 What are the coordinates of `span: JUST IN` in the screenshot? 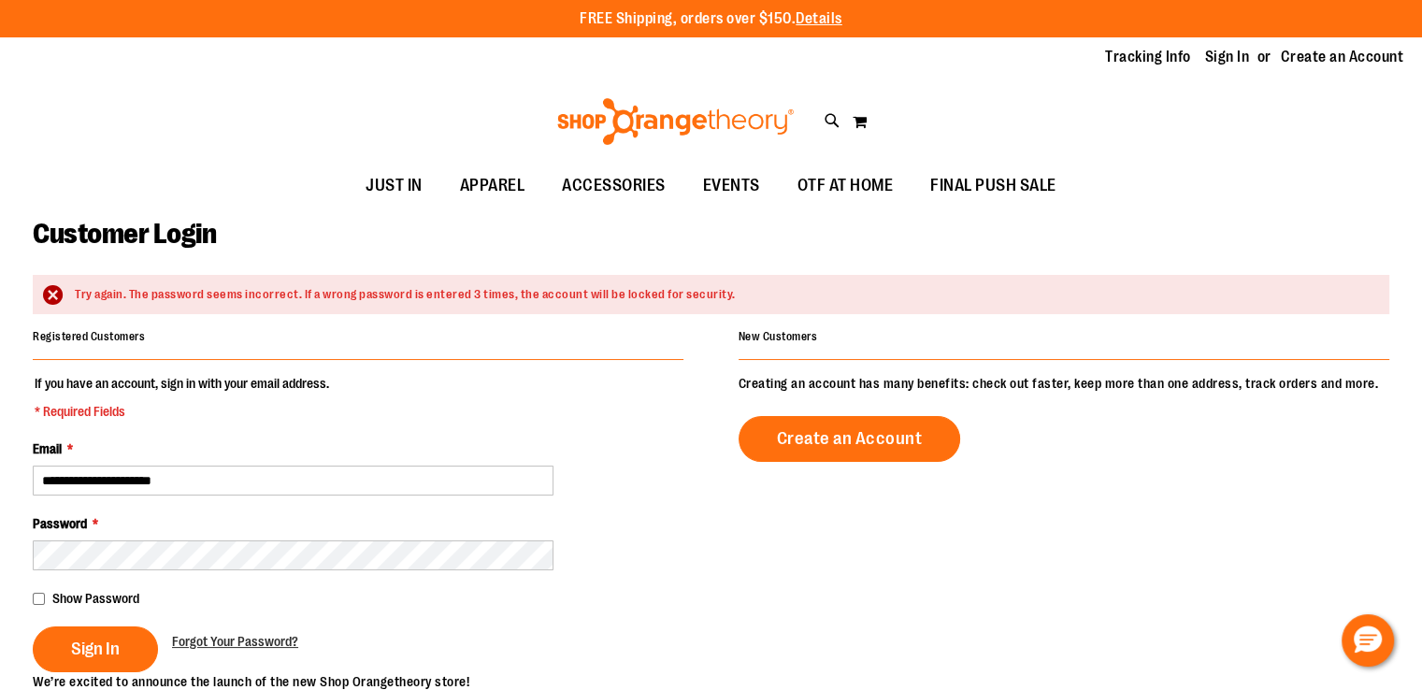 It's located at (394, 185).